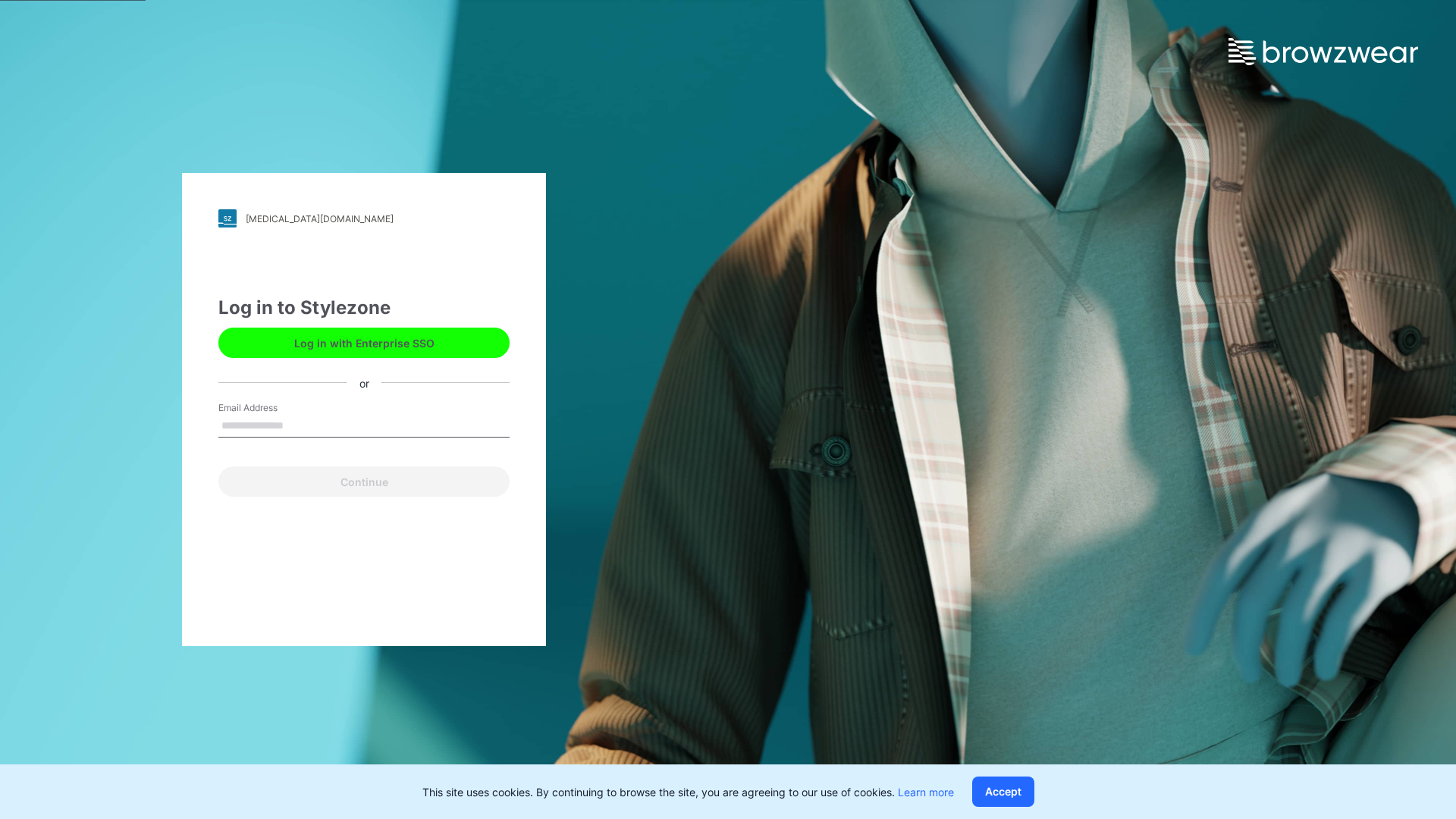 The width and height of the screenshot is (1456, 819). Describe the element at coordinates (364, 382) in the screenshot. I see `div: or` at that location.